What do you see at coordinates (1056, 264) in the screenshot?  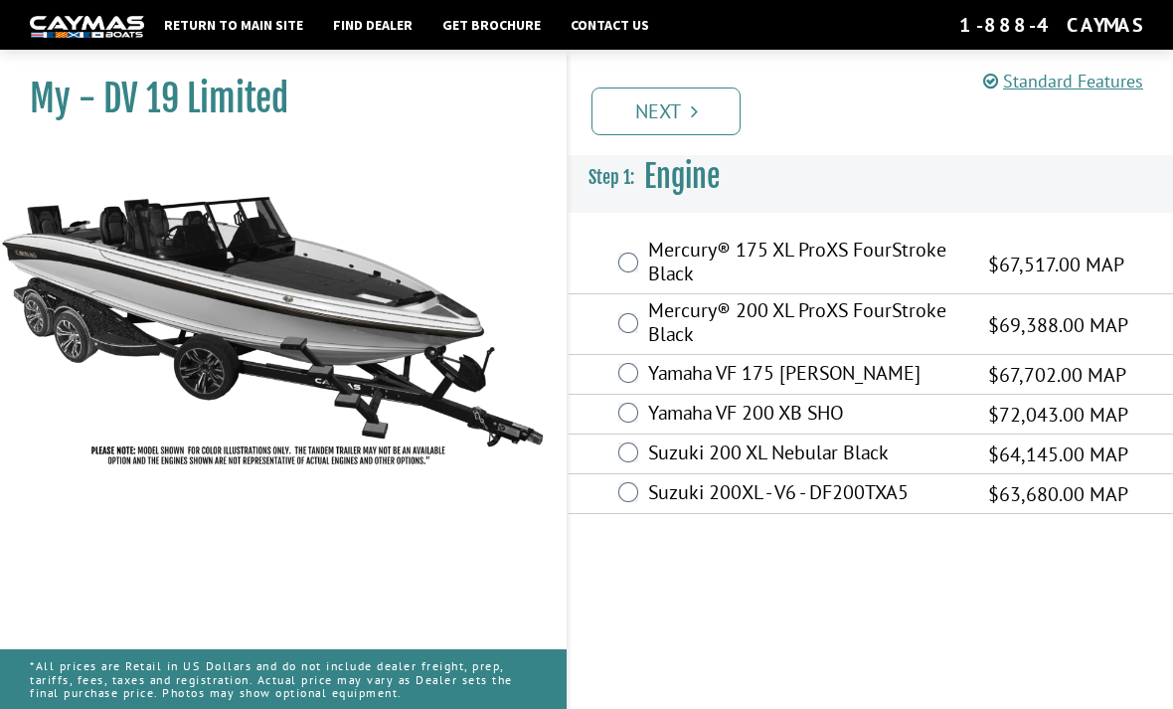 I see `span: $67,517.00 MAP` at bounding box center [1056, 264].